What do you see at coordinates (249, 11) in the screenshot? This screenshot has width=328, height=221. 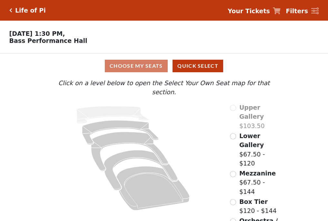 I see `strong: Your Tickets` at bounding box center [249, 11].